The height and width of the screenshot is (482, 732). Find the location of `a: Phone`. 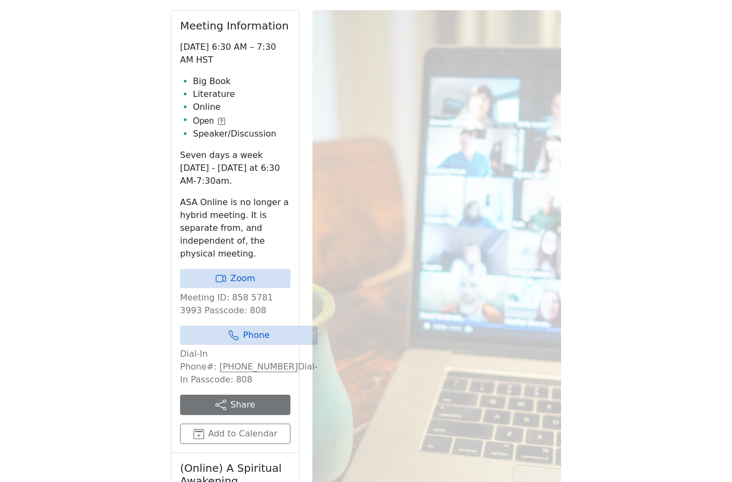

a: Phone is located at coordinates (249, 335).